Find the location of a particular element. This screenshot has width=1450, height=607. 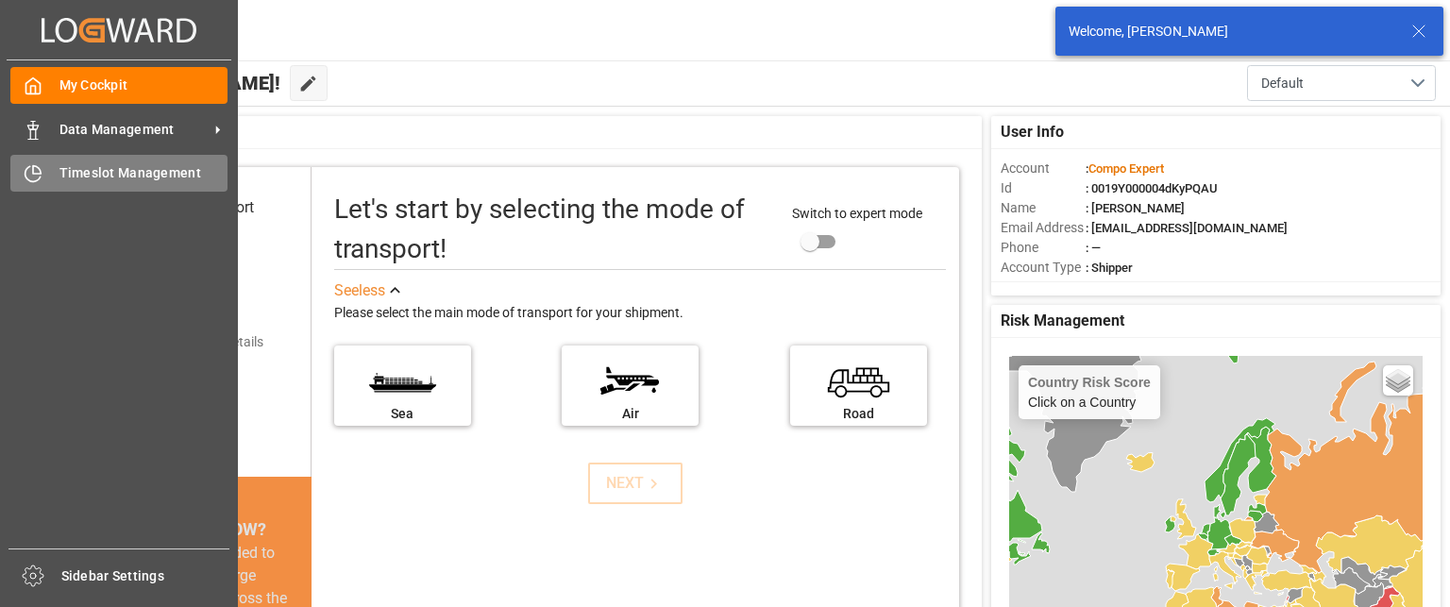

span: Switch to expert mode is located at coordinates (857, 213).